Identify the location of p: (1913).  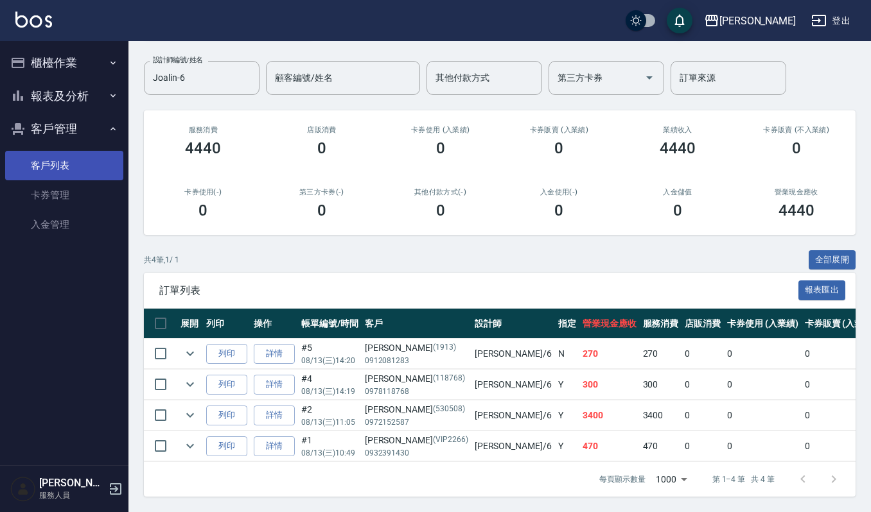
(444, 348).